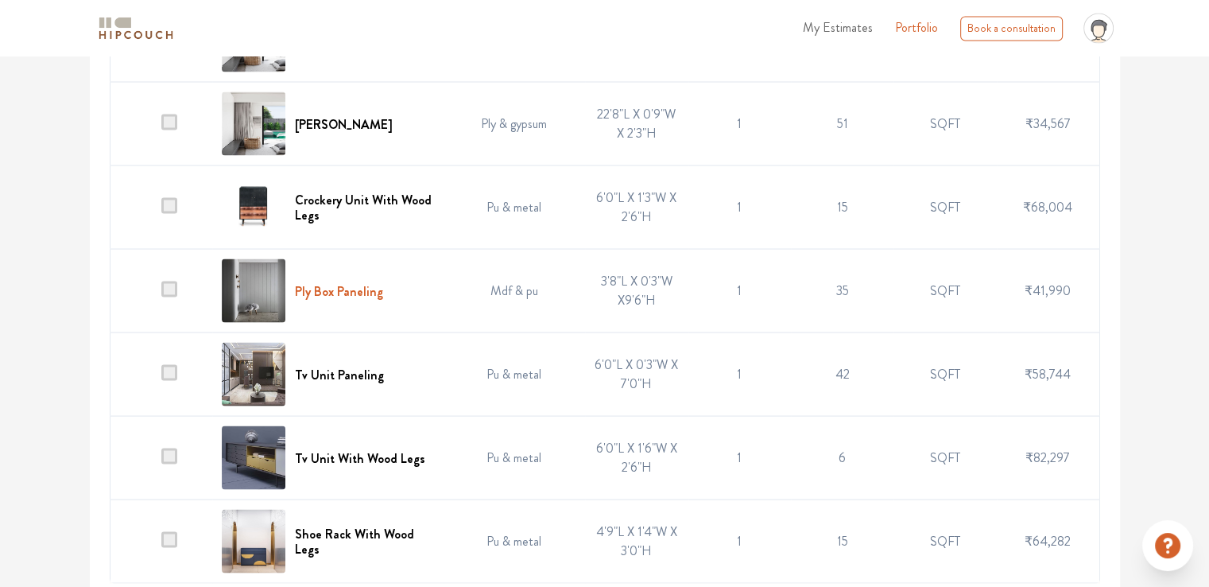  Describe the element at coordinates (842, 374) in the screenshot. I see `td: 42` at that location.